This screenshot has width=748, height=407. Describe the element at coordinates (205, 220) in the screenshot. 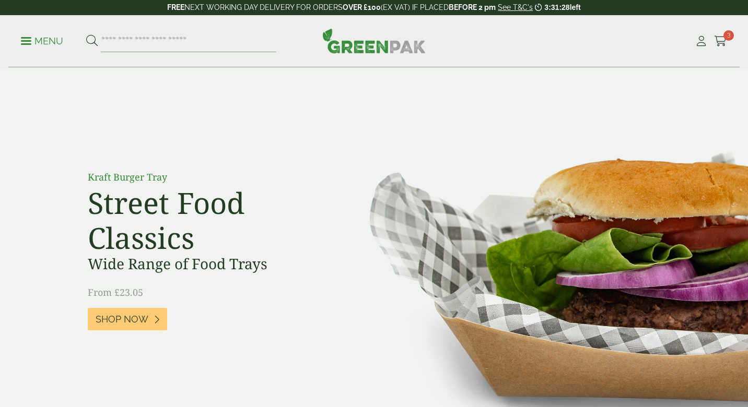

I see `h2: Street Food Classics` at that location.